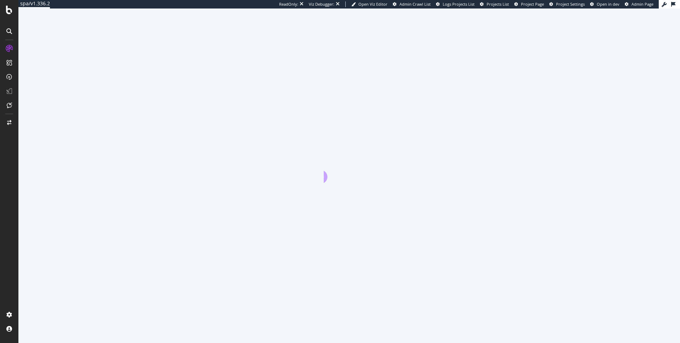  What do you see at coordinates (412, 4) in the screenshot?
I see `a: Admin Crawl List` at bounding box center [412, 4].